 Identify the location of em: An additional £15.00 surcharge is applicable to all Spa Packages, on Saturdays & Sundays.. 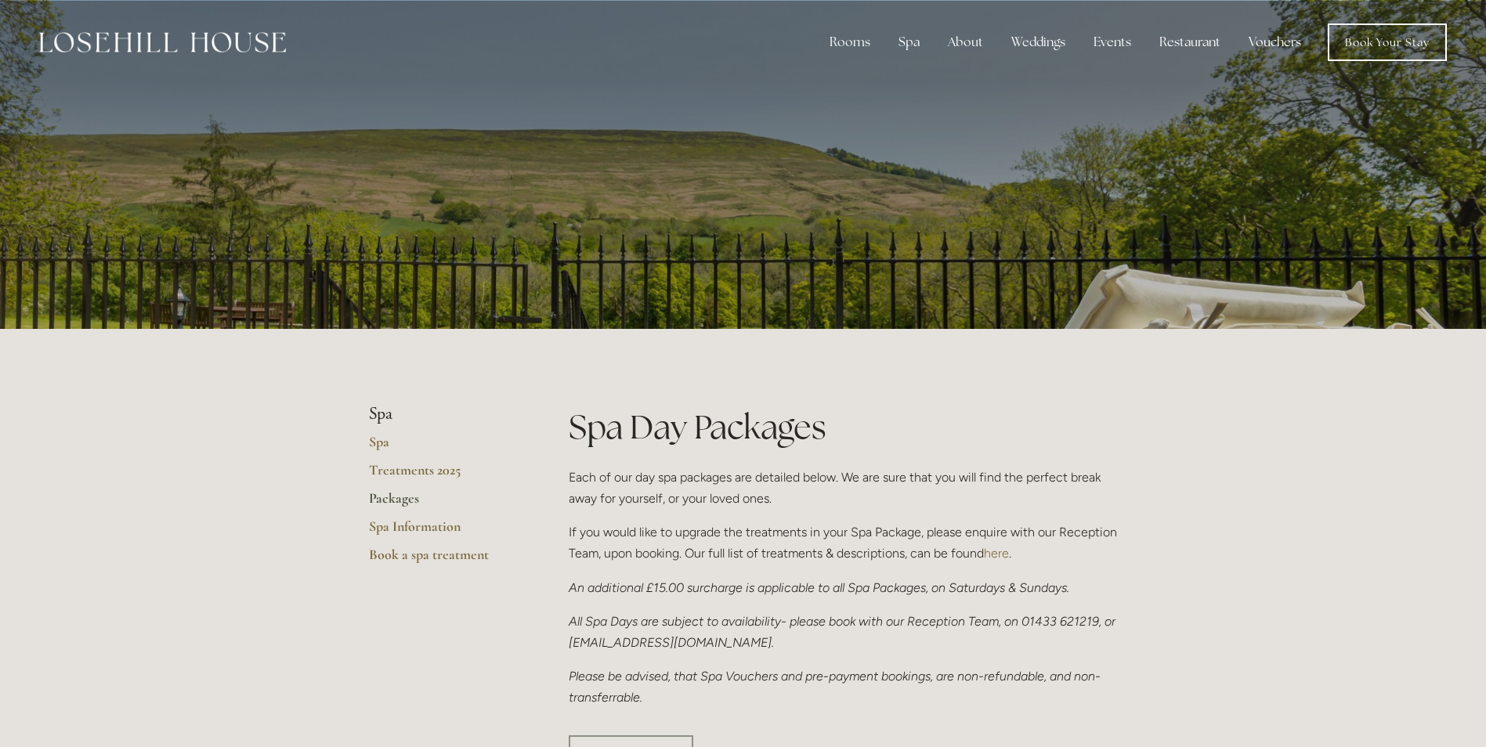
(819, 588).